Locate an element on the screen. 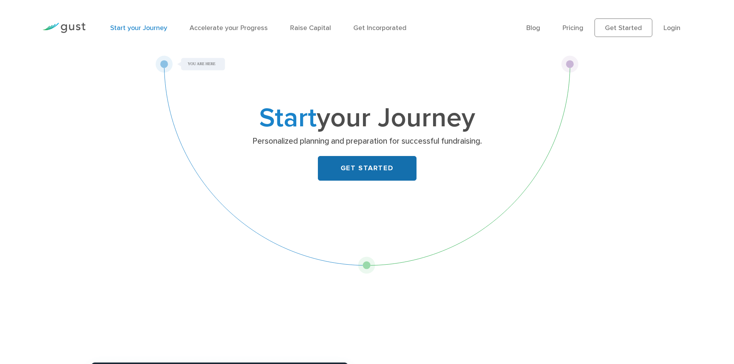  a: Pricing is located at coordinates (573, 28).